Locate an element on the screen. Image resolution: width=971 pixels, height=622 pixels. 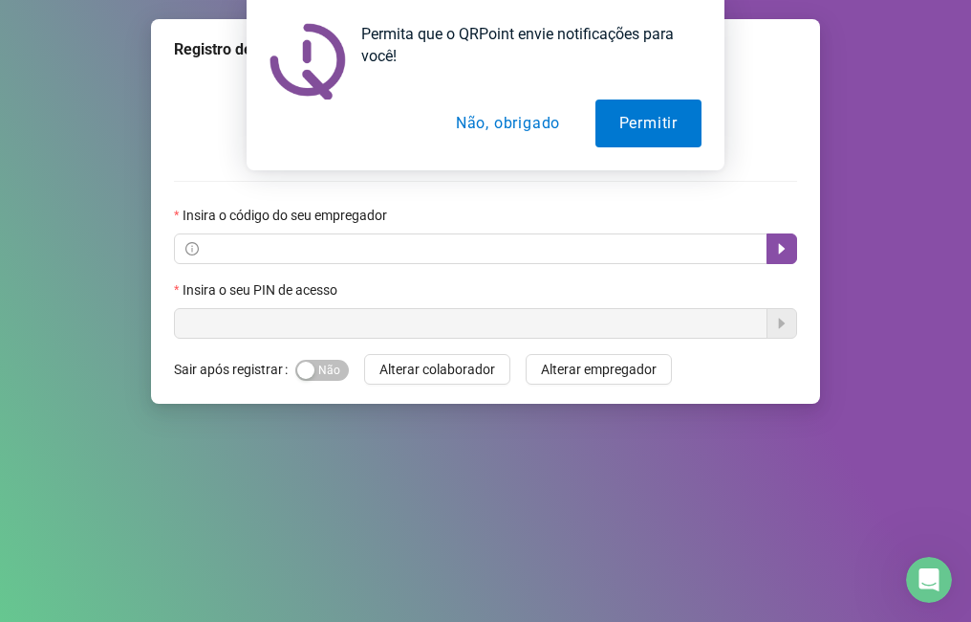
button: Alterar colaborador is located at coordinates (437, 369).